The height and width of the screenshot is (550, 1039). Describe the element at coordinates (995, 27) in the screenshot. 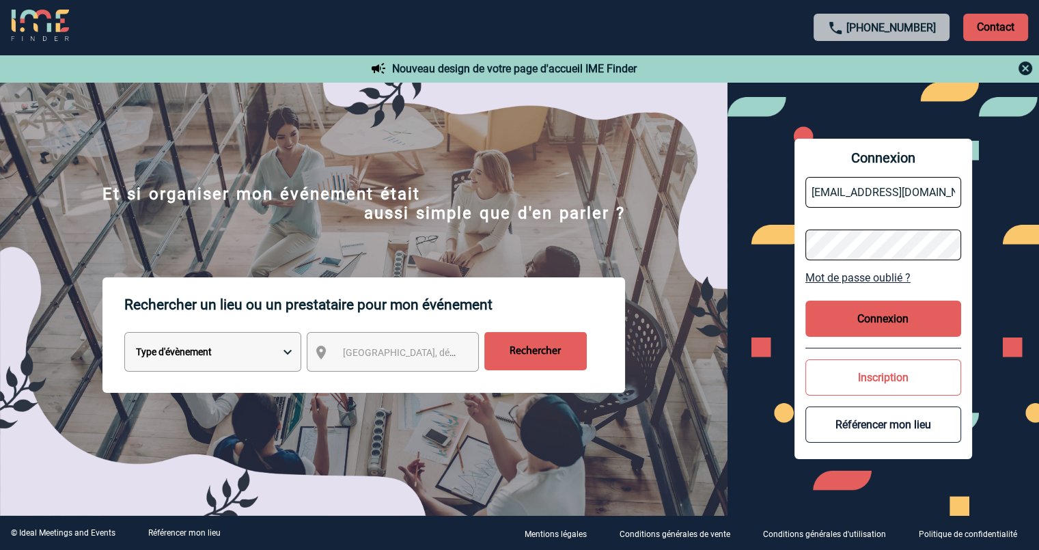

I see `p: Contact` at that location.